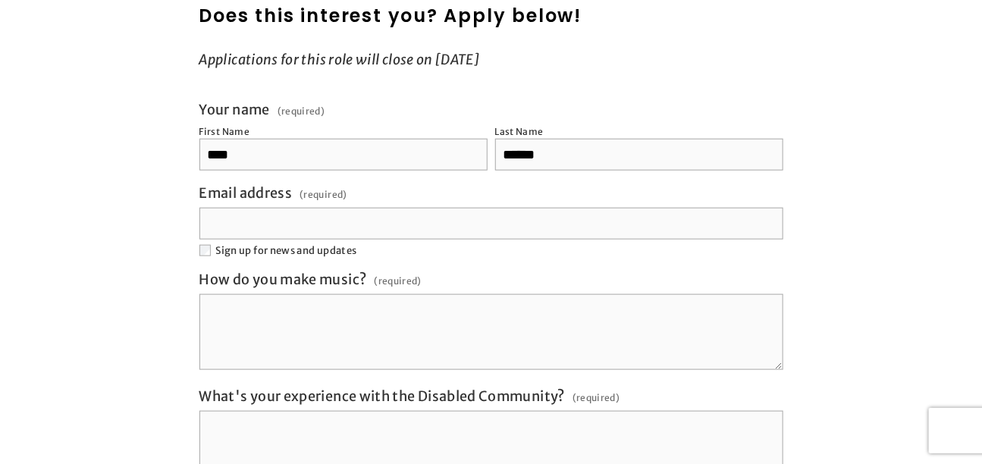  Describe the element at coordinates (283, 279) in the screenshot. I see `span: How do you make music?` at that location.